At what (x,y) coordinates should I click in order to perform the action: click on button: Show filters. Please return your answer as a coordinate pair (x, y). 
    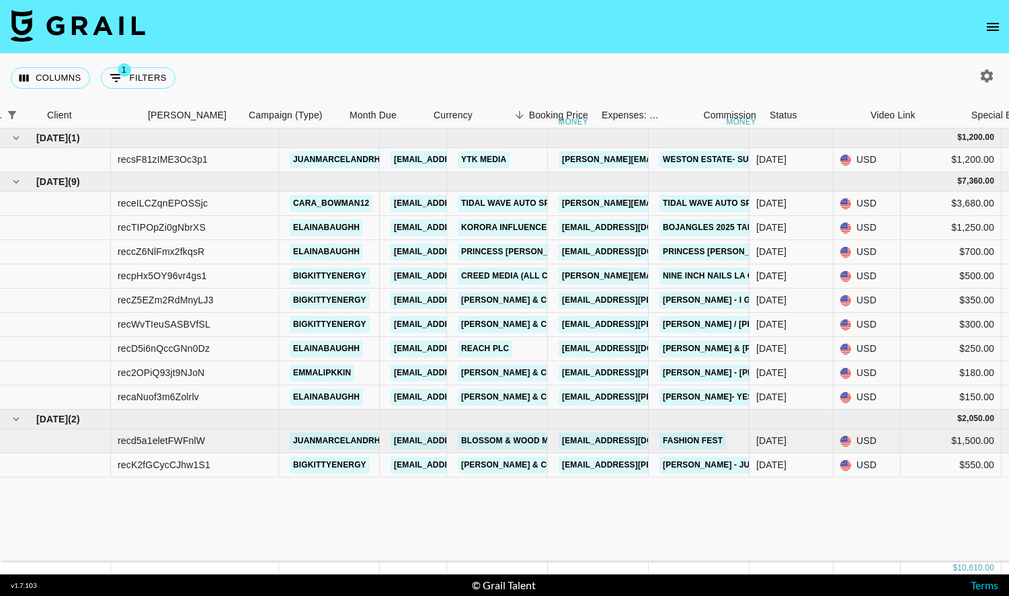
    Looking at the image, I should click on (12, 115).